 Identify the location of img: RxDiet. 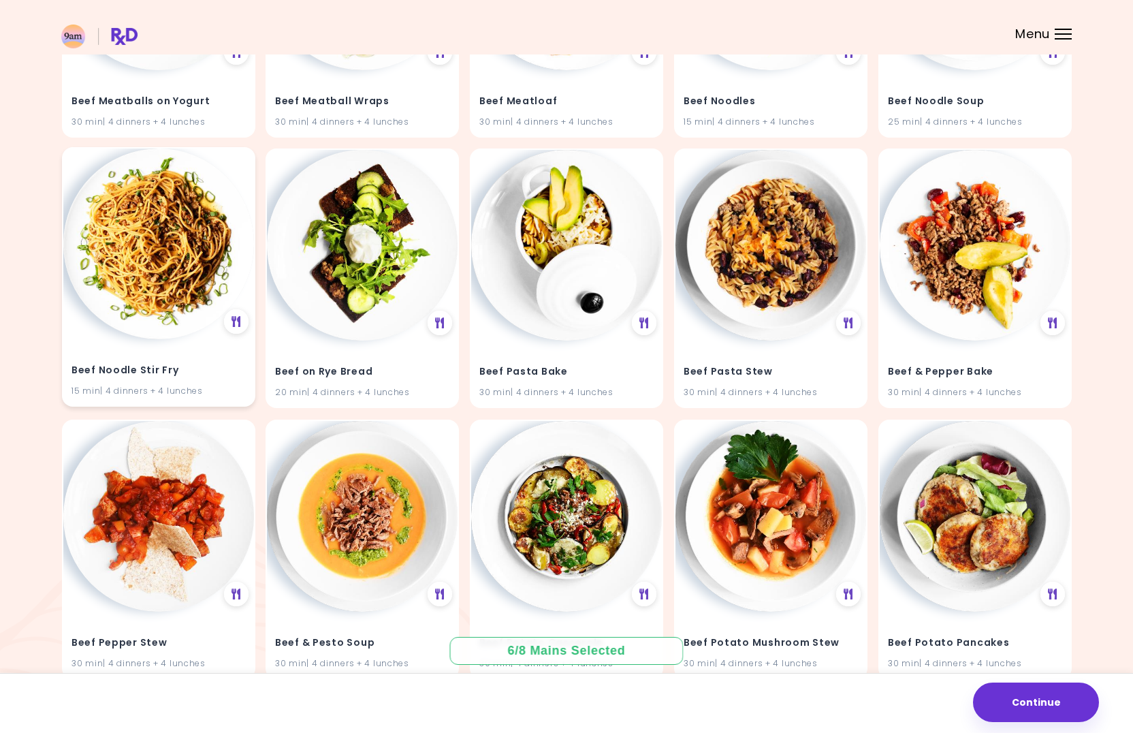
(99, 36).